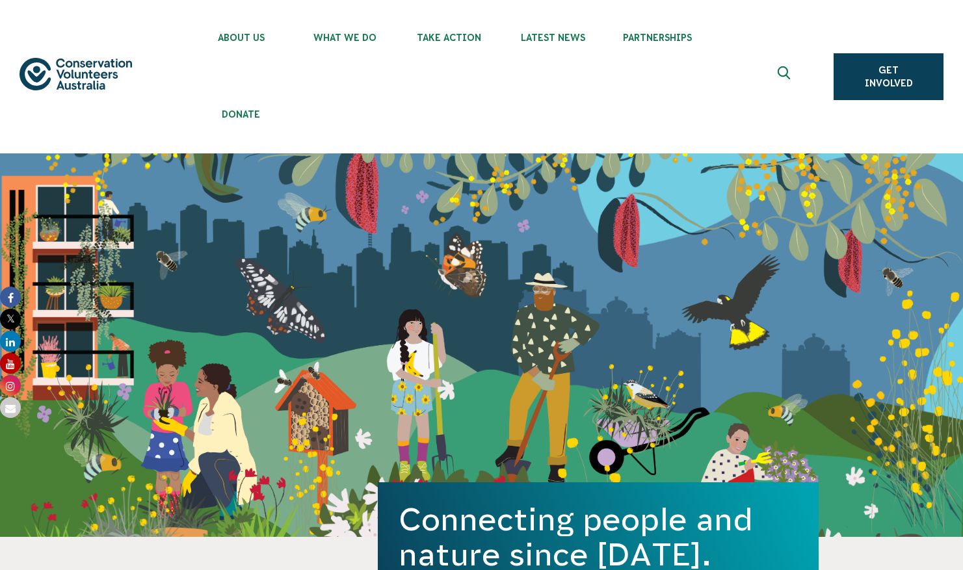  Describe the element at coordinates (449, 38) in the screenshot. I see `span: Take Action` at that location.